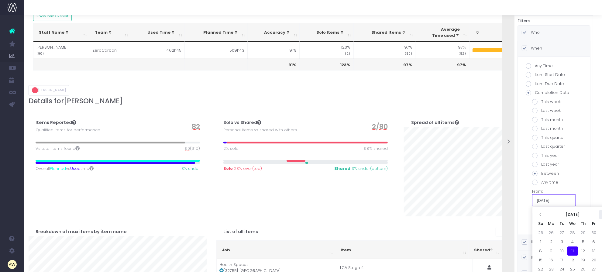  I want to click on strong: Solo, so click(228, 168).